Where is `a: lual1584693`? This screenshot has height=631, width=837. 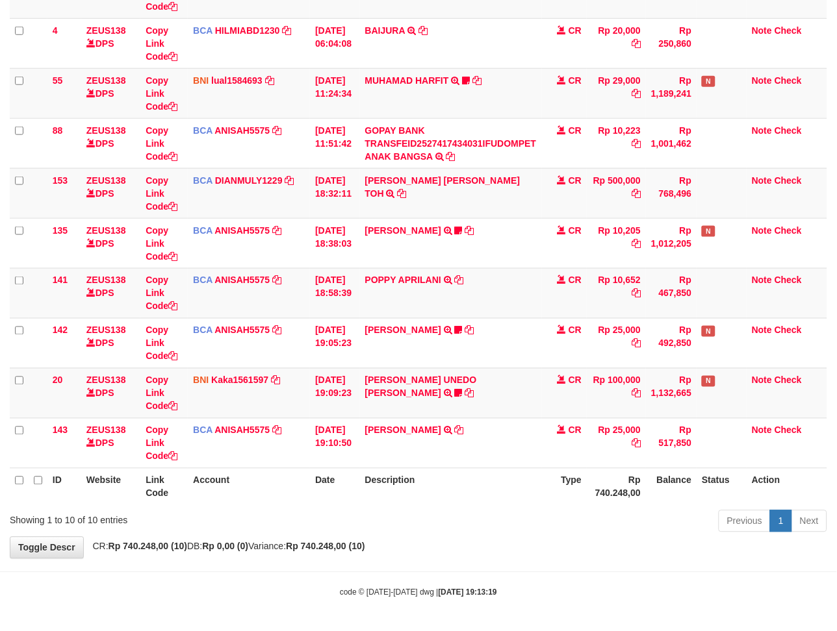
a: lual1584693 is located at coordinates (236, 81).